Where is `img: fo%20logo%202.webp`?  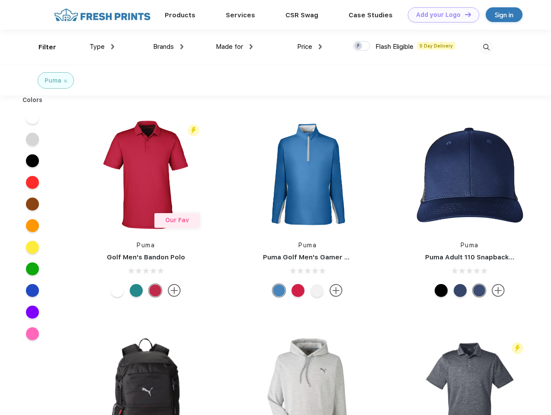
img: fo%20logo%202.webp is located at coordinates (102, 15).